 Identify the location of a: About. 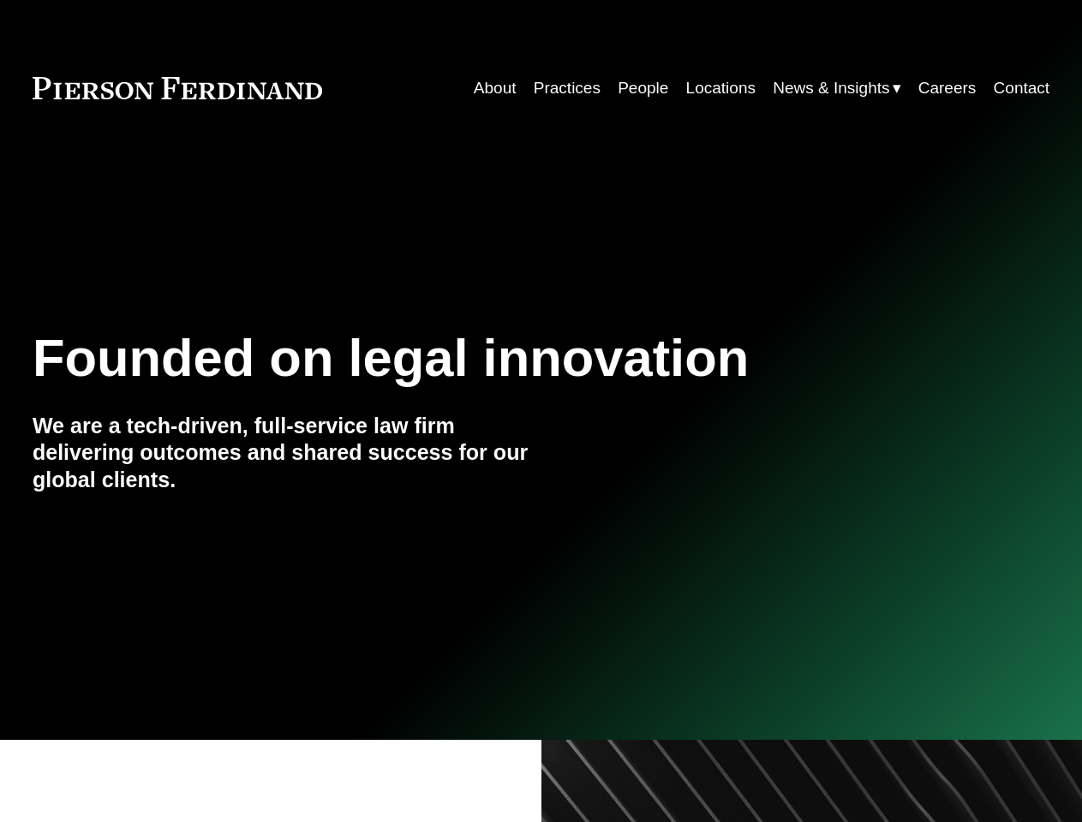
(495, 88).